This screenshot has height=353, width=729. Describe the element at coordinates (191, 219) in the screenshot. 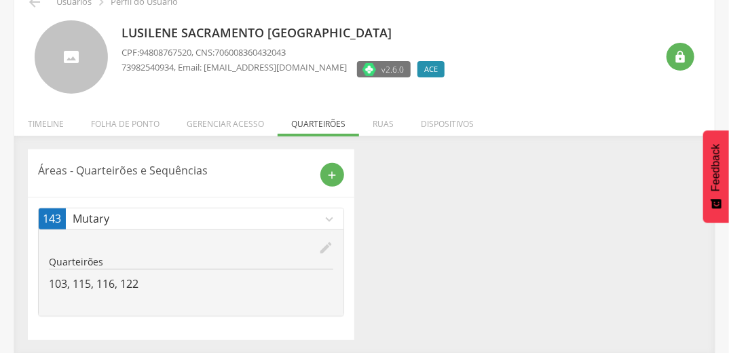

I see `a: 143Mutaryexpand_more` at that location.